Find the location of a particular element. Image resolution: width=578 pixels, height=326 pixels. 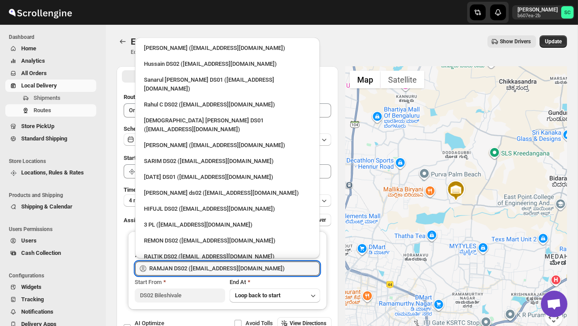

button: User menu is located at coordinates (543, 12).